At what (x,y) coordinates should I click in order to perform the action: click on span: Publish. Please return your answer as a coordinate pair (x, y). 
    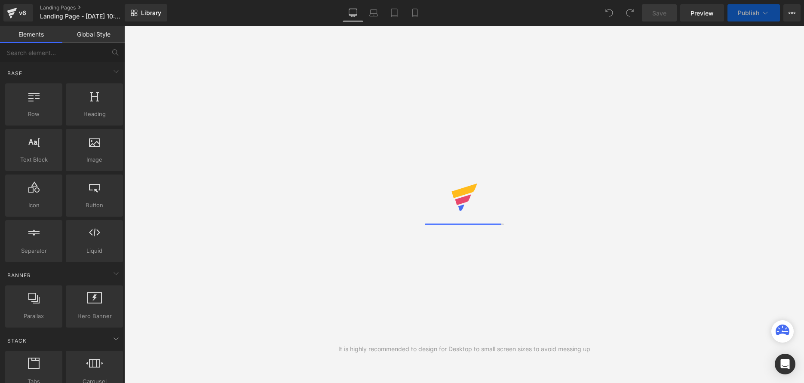
    Looking at the image, I should click on (748, 13).